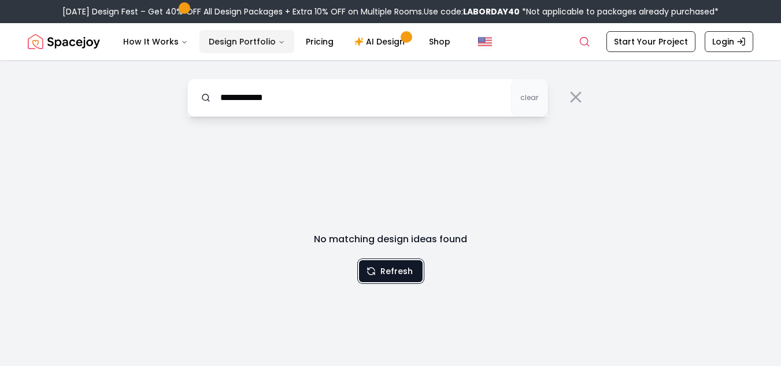 The image size is (781, 366). I want to click on h3: No matching design ideas found, so click(391, 239).